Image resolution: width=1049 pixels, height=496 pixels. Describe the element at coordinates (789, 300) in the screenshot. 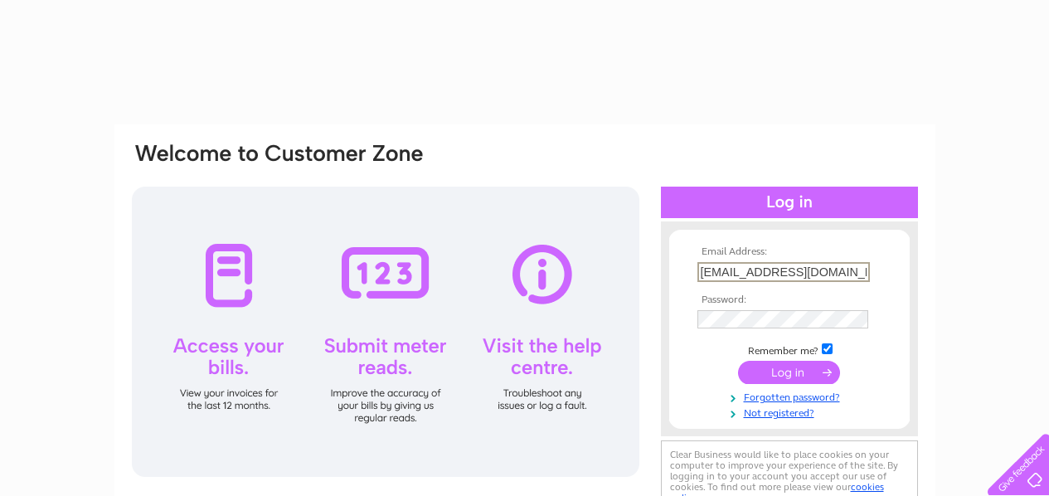

I see `th: Password:` at that location.